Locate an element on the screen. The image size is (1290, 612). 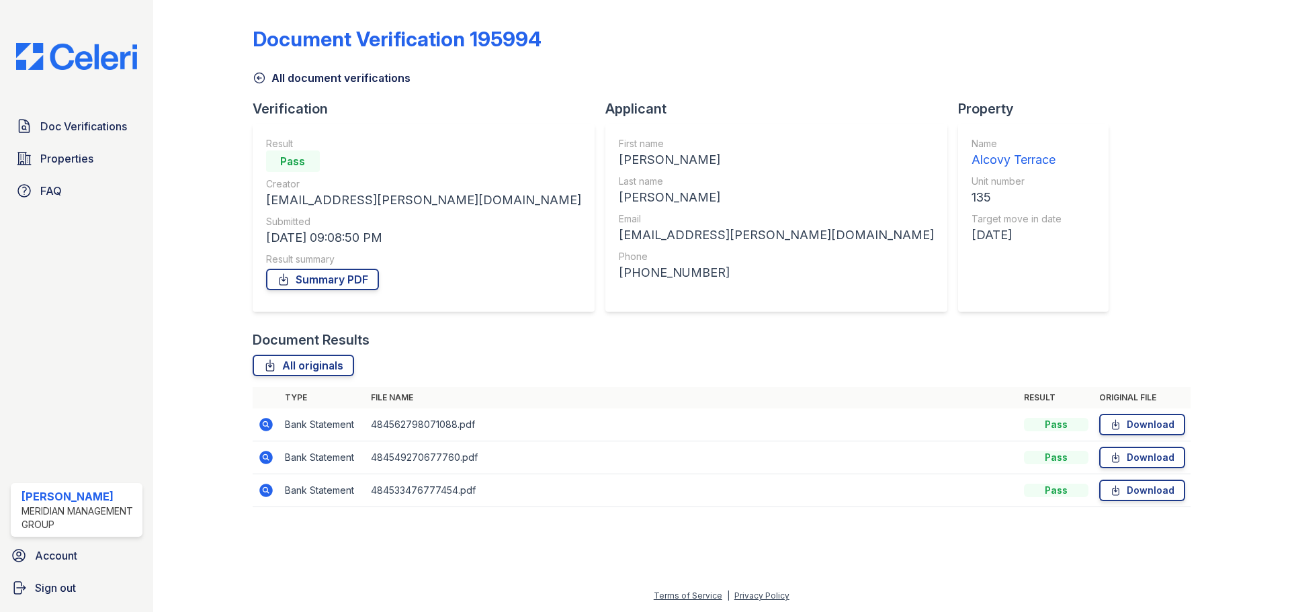
span: Properties is located at coordinates (67, 159).